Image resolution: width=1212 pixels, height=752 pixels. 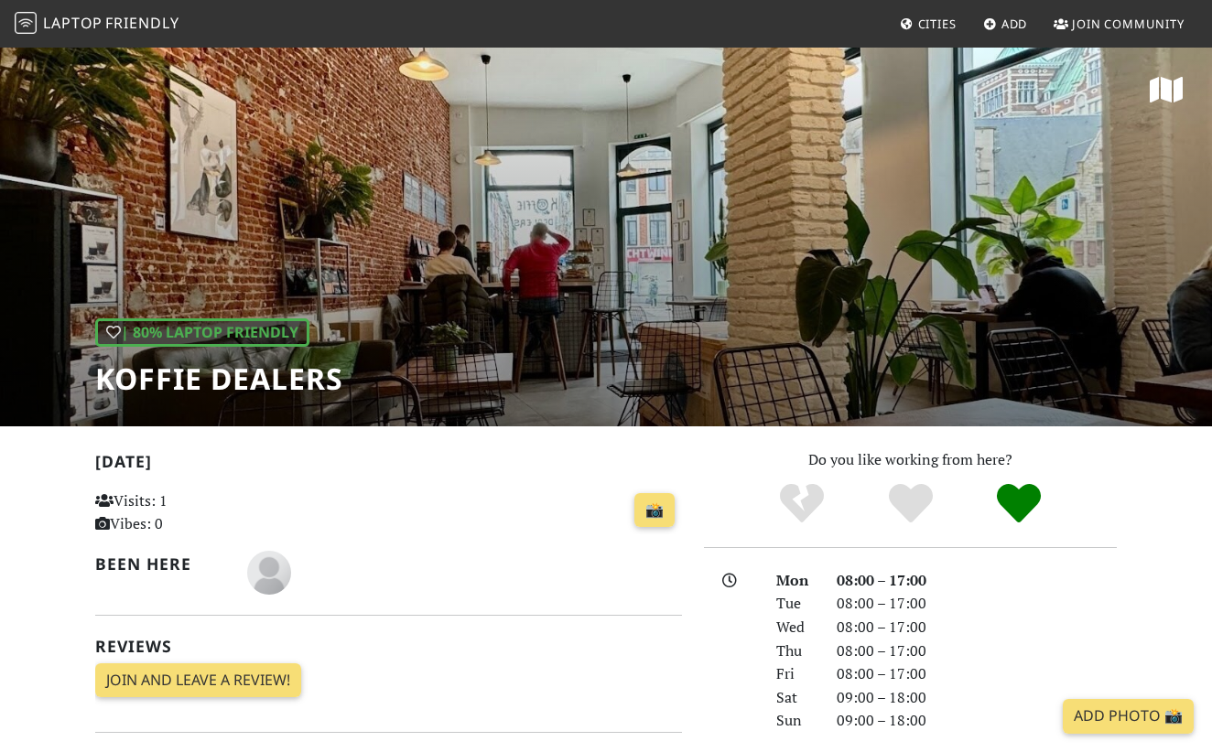 What do you see at coordinates (795, 698) in the screenshot?
I see `div: Sat` at bounding box center [795, 698].